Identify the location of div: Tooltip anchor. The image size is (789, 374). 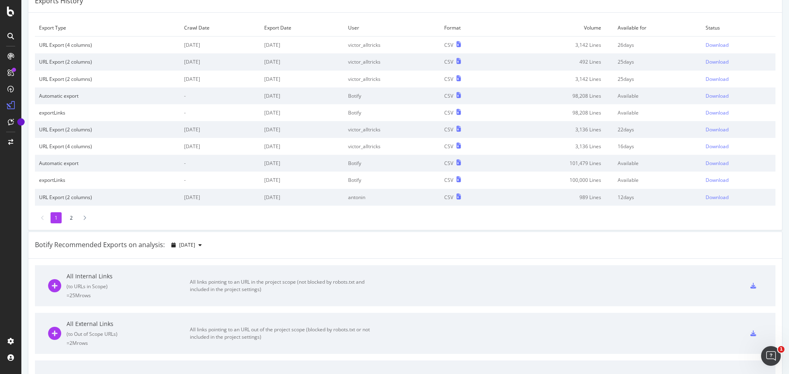
(21, 122).